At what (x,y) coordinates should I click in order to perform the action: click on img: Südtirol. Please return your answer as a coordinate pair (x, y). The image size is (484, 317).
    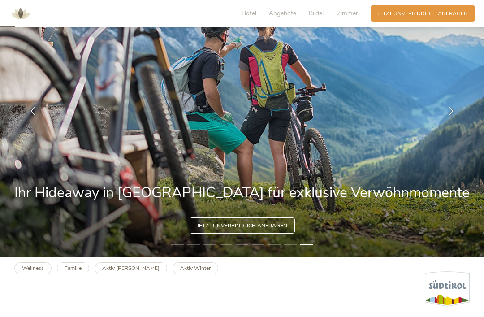
    Looking at the image, I should click on (447, 289).